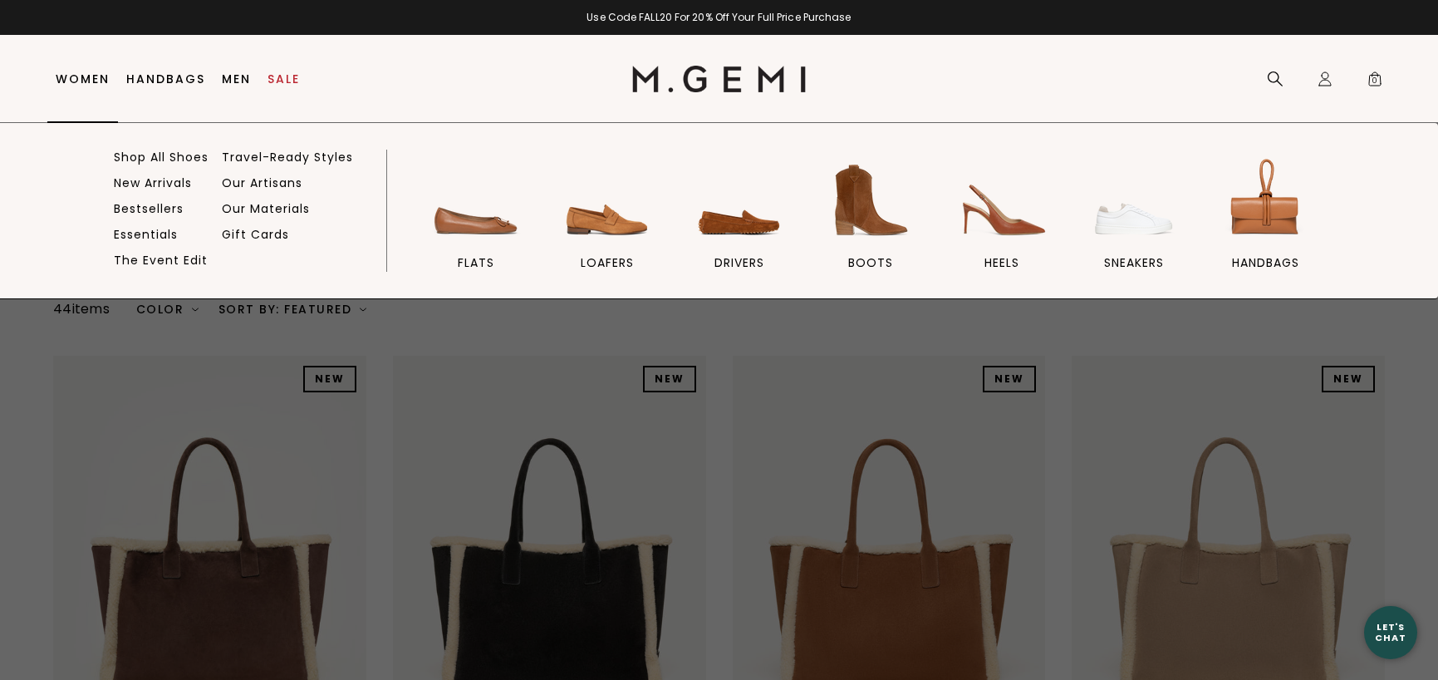 The image size is (1438, 680). Describe the element at coordinates (476, 262) in the screenshot. I see `span: flats` at that location.